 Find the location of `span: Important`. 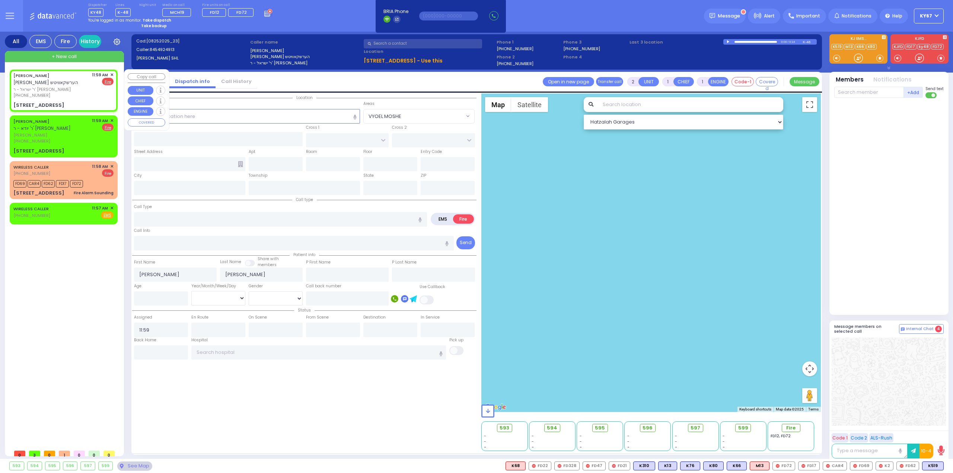

span: Important is located at coordinates (808, 16).